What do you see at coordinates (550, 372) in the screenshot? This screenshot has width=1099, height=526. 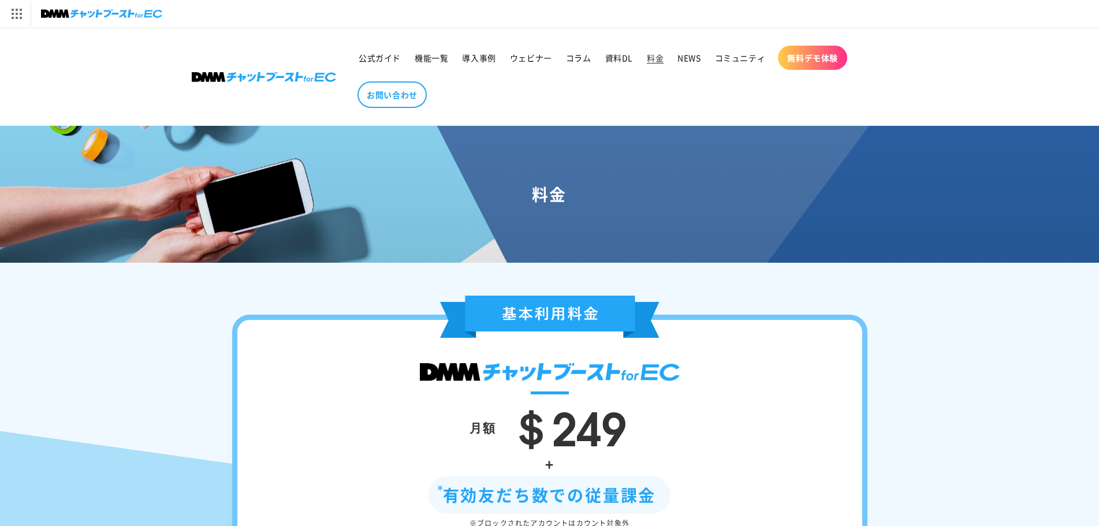 I see `img: DMMチャットブースト` at bounding box center [550, 372].